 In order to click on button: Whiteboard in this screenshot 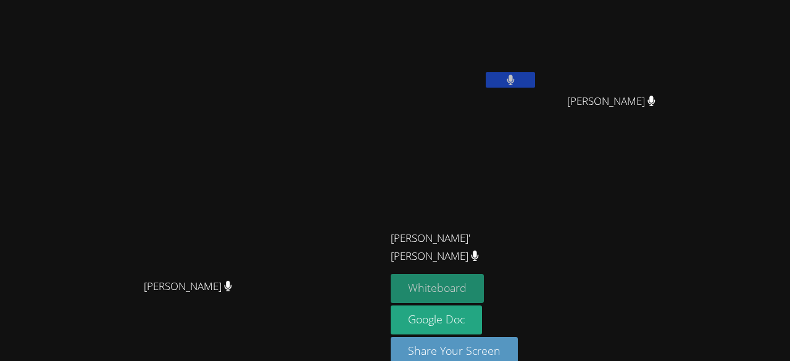, I will do `click(437, 288)`.